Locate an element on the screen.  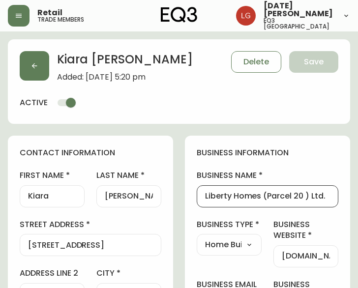
label: business type is located at coordinates (229, 225).